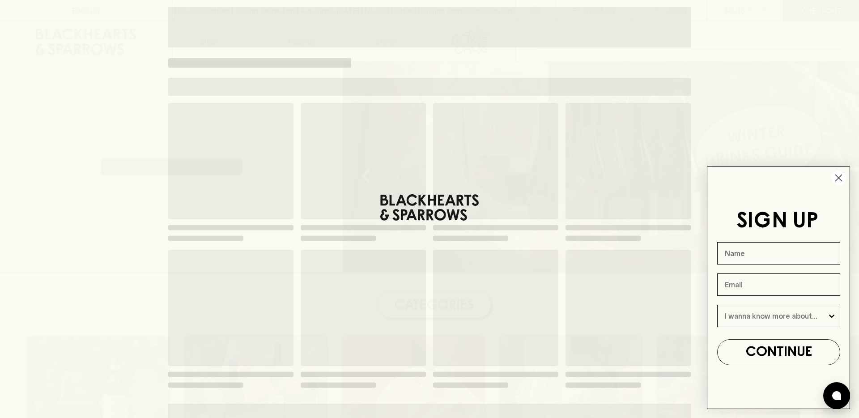  Describe the element at coordinates (777, 222) in the screenshot. I see `span: SIGN UP` at that location.